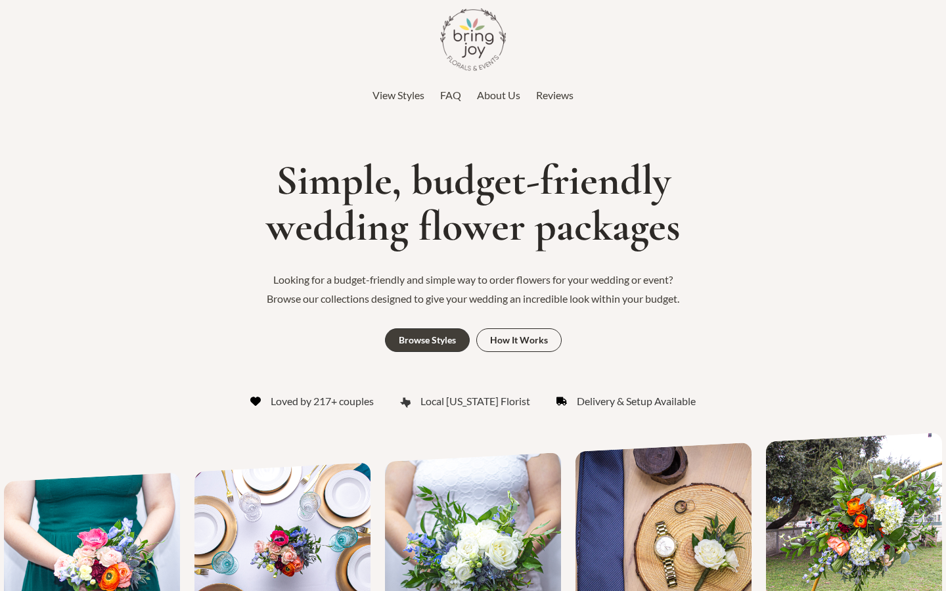 The height and width of the screenshot is (591, 946). I want to click on div: How It Works, so click(519, 340).